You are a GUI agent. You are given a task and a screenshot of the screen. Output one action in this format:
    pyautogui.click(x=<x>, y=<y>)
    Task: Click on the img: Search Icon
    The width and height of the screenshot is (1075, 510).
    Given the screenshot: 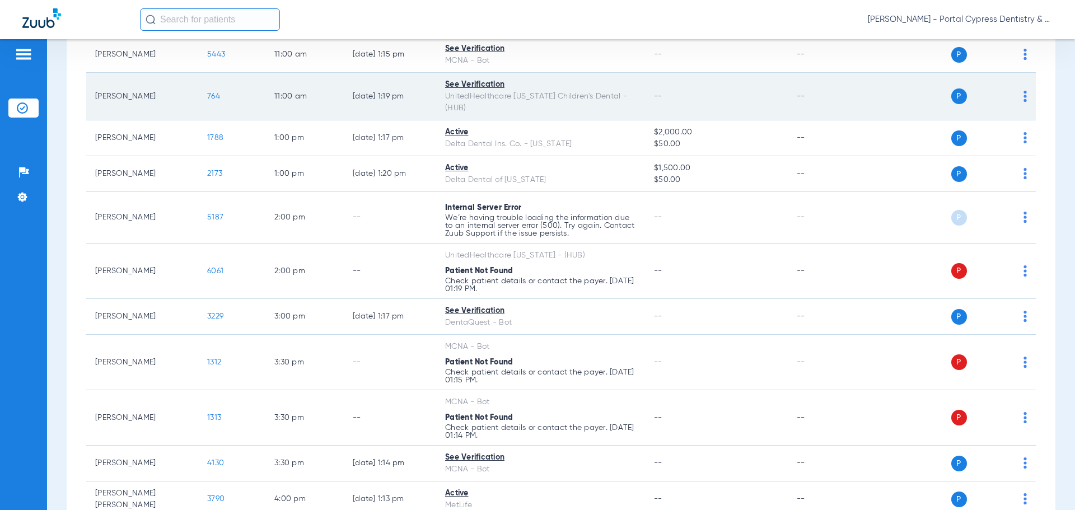 What is the action you would take?
    pyautogui.click(x=151, y=20)
    